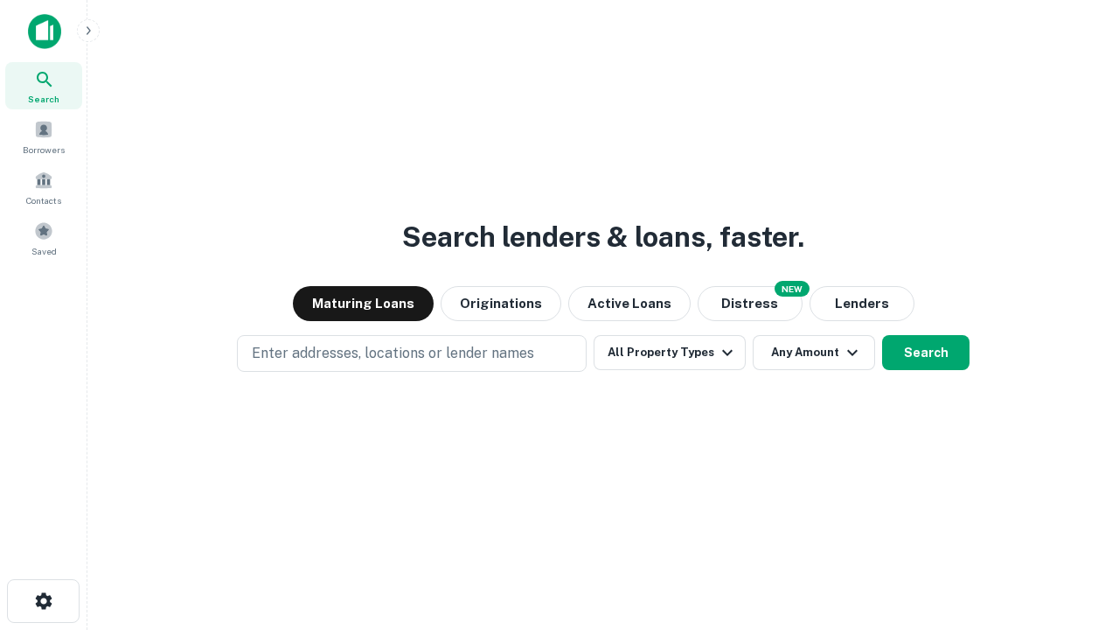 This screenshot has width=1119, height=630. What do you see at coordinates (1076, 532) in the screenshot?
I see `div: Chat Widget` at bounding box center [1076, 532].